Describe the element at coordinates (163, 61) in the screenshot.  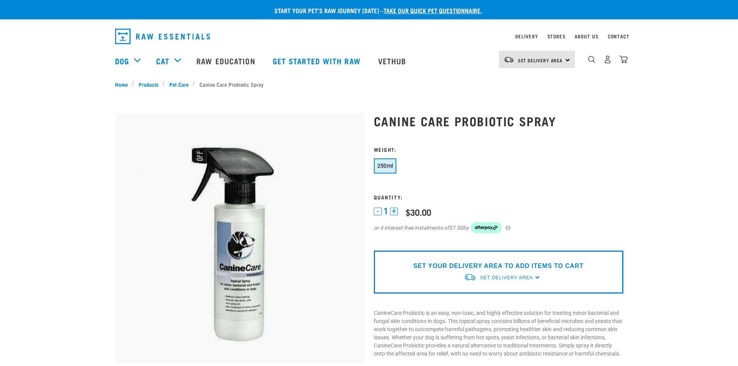
I see `a: Cat` at that location.